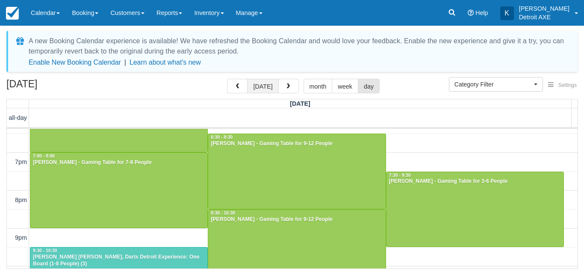 The width and height of the screenshot is (584, 271). What do you see at coordinates (165, 62) in the screenshot?
I see `a: Learn about what's new` at bounding box center [165, 62].